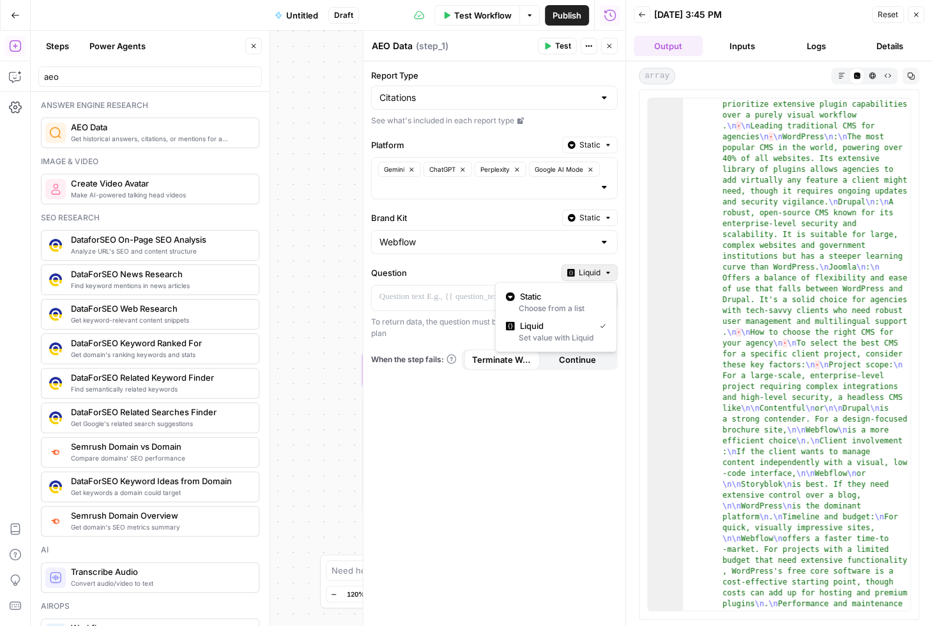  I want to click on div: Choose from a list, so click(556, 309).